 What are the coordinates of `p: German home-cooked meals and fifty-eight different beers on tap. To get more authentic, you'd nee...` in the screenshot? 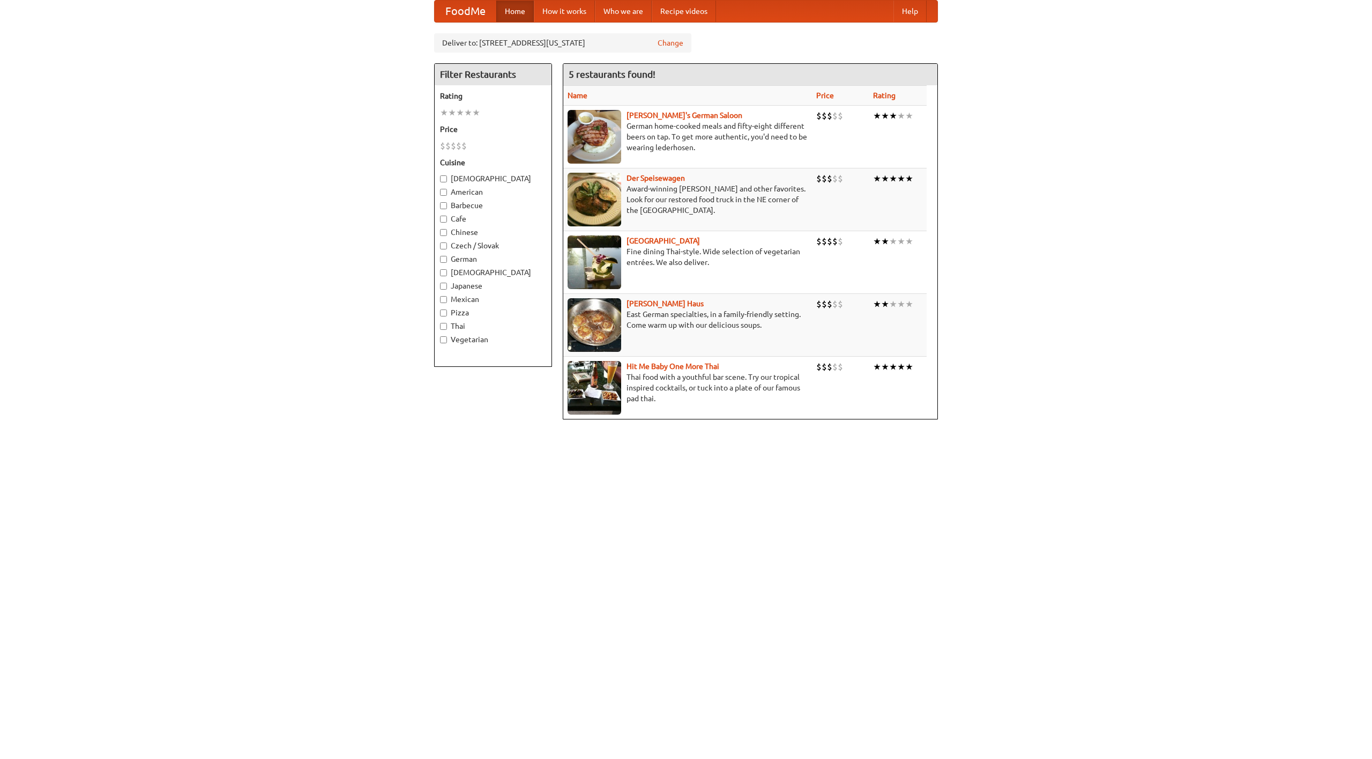 It's located at (688, 137).